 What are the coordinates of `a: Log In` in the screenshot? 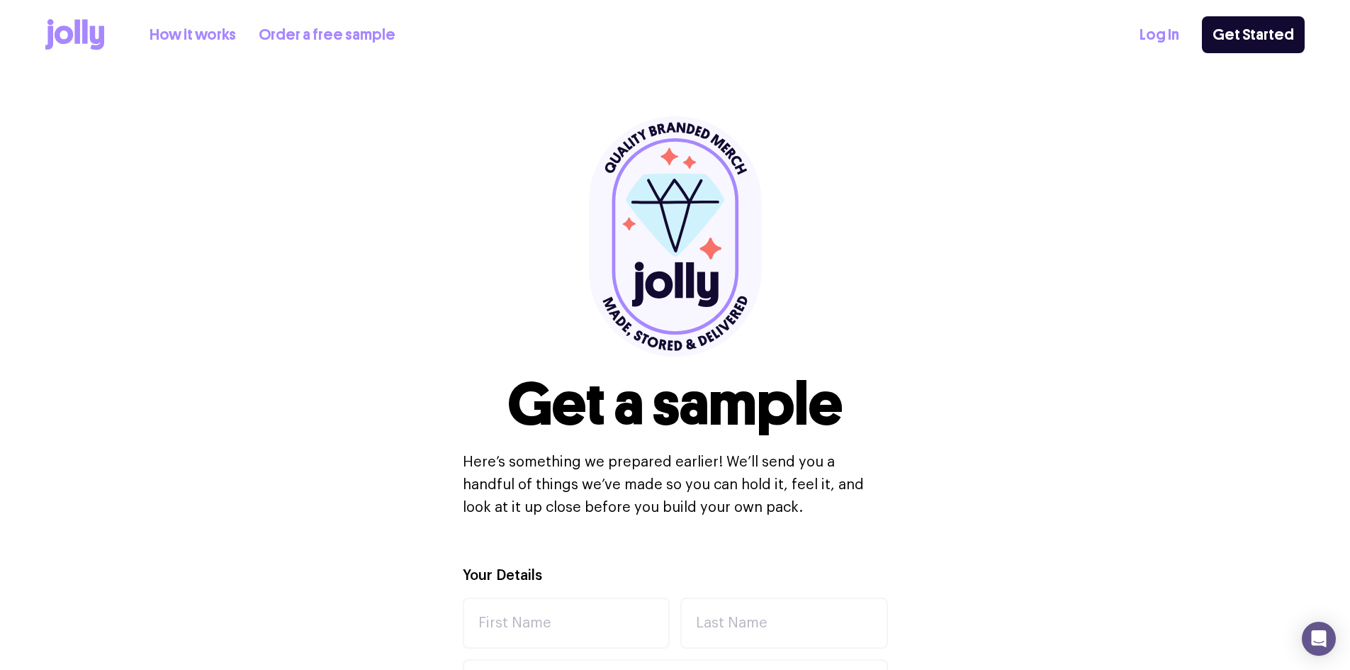 It's located at (1159, 35).